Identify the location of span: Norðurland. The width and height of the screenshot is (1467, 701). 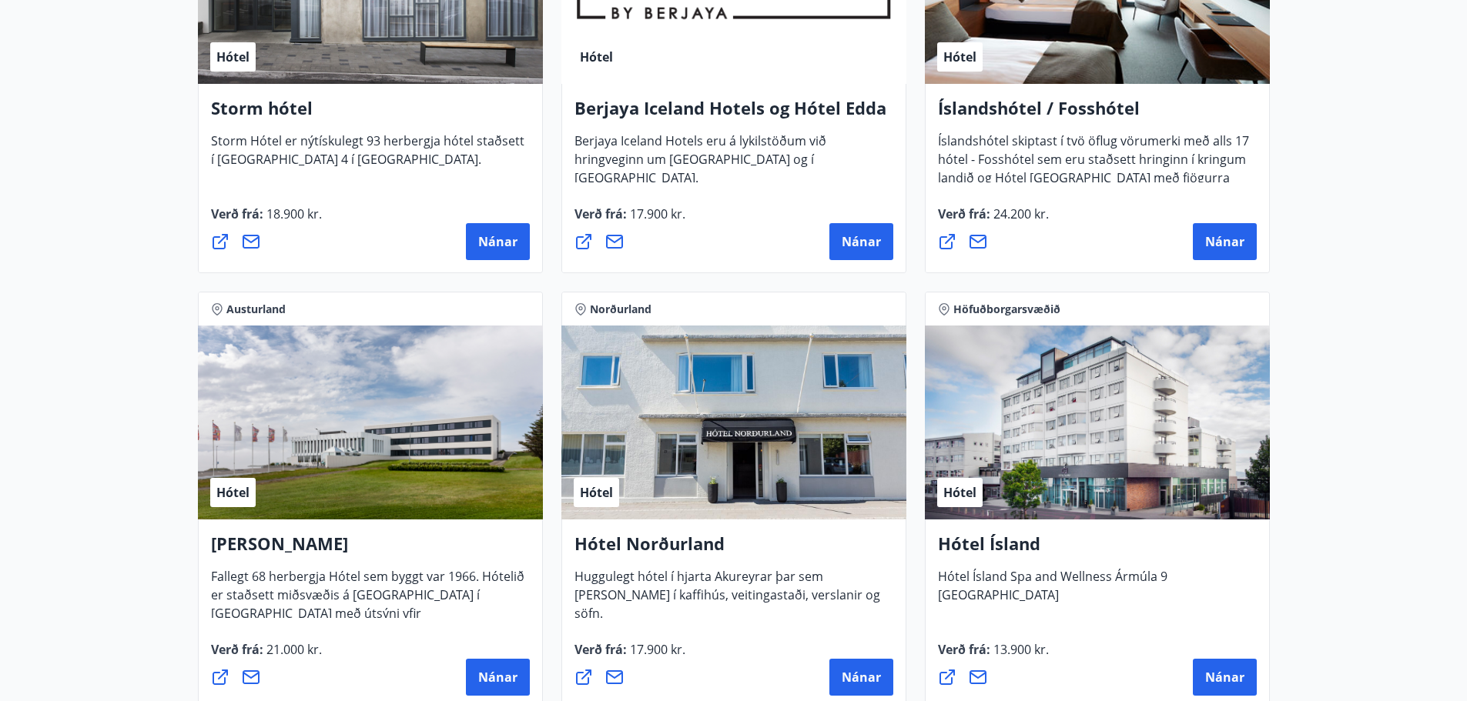
(621, 310).